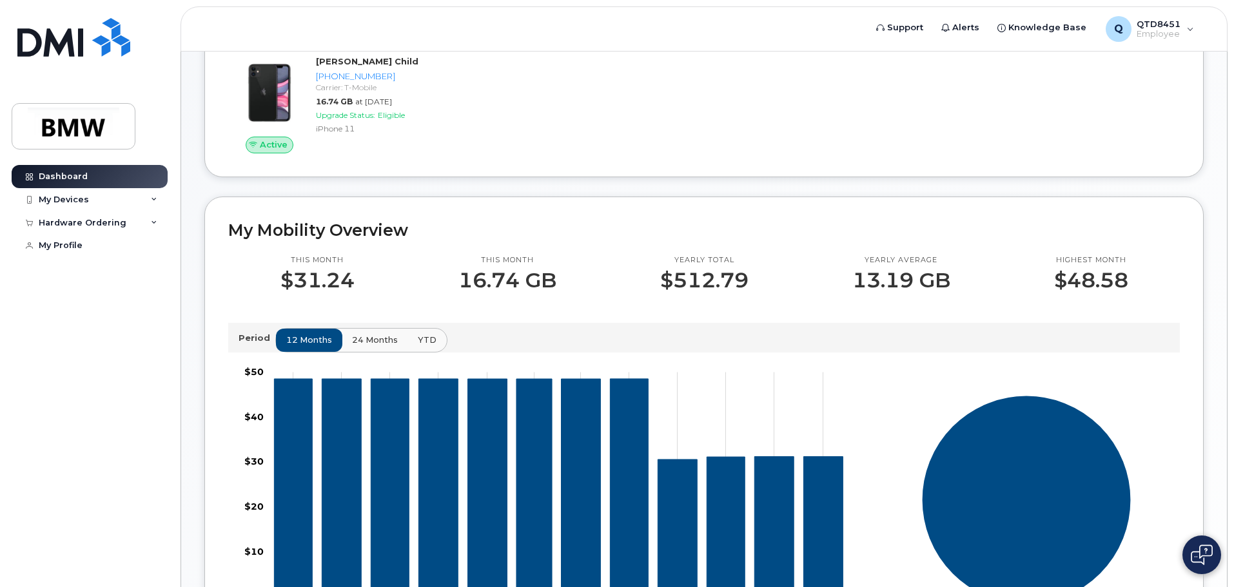  I want to click on a: Knowledge Base, so click(1042, 28).